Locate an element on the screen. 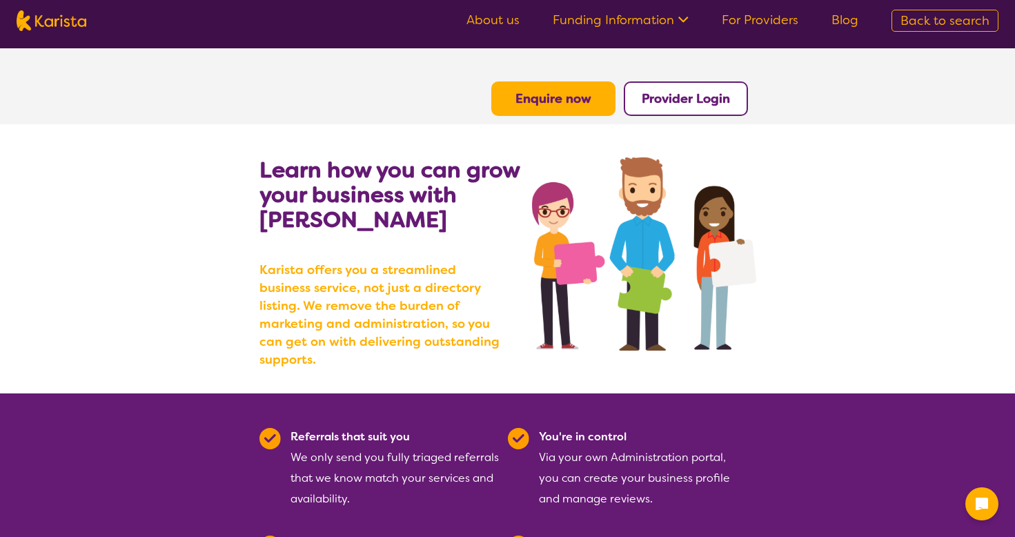 This screenshot has height=537, width=1015. span: Back to search is located at coordinates (945, 21).